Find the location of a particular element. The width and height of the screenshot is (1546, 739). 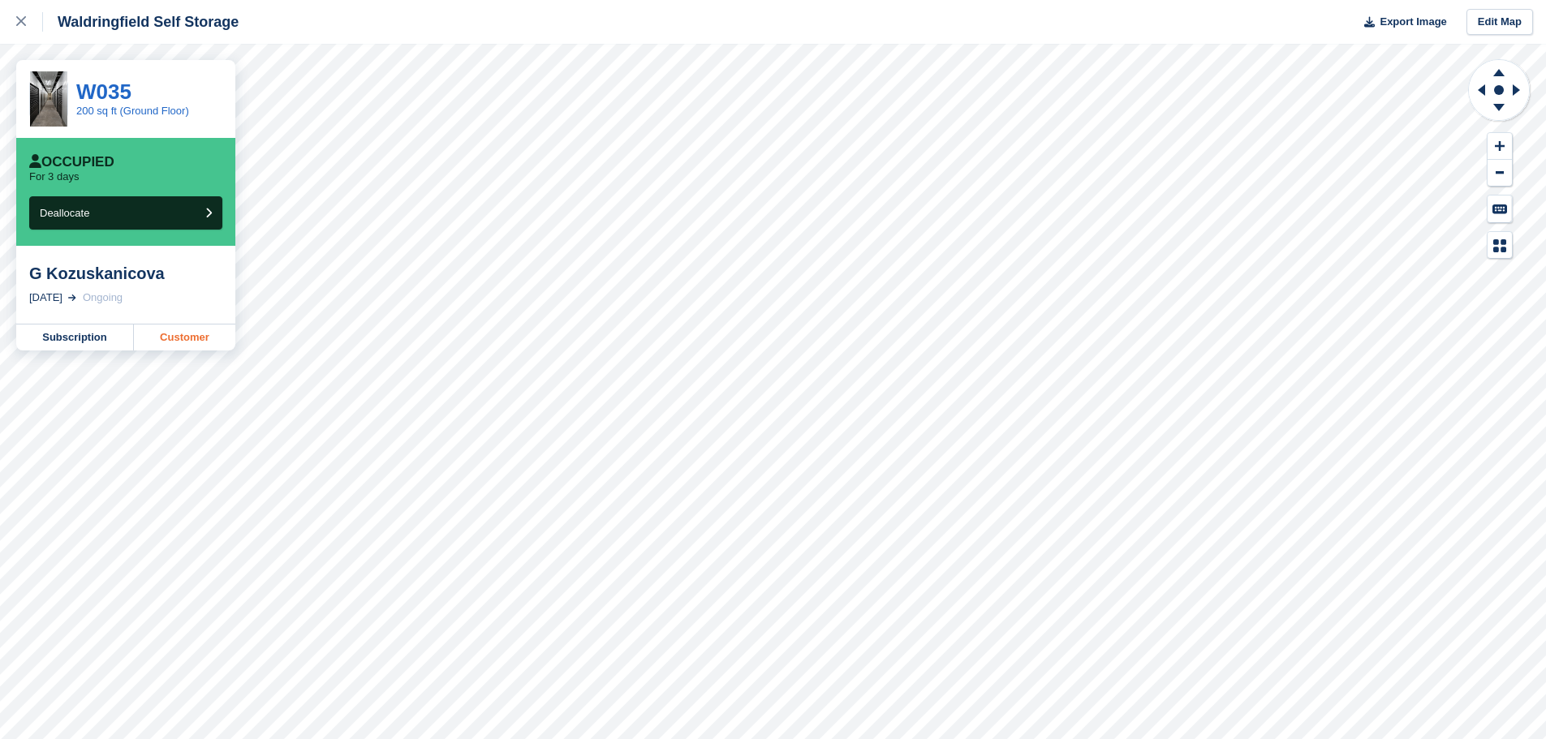

p: For 3 days is located at coordinates (54, 177).